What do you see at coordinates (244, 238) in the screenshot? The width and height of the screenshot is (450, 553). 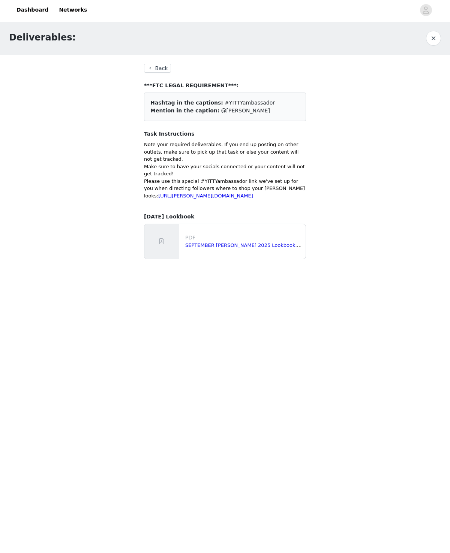 I see `p: PDF` at bounding box center [244, 238].